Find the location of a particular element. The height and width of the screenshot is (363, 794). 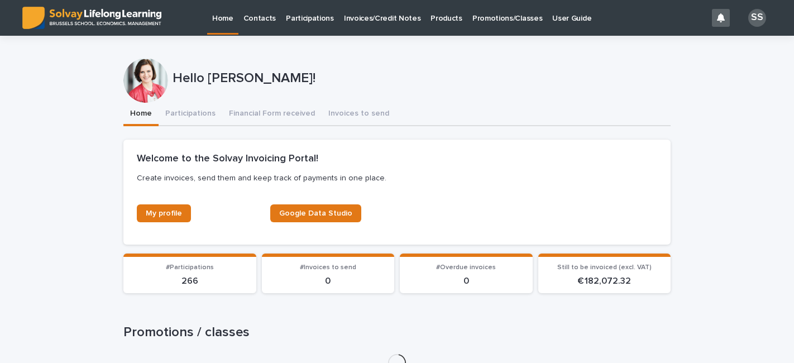

span: #Invoices to send is located at coordinates (328, 268).